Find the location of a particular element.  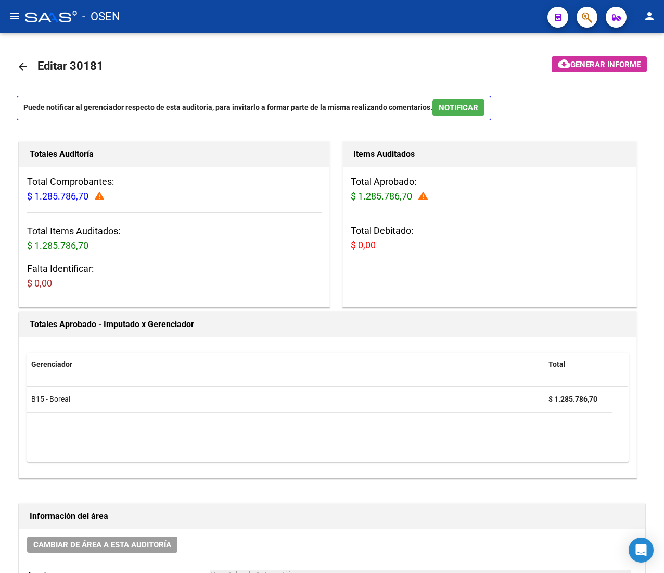

h3: Total Items Auditados: is located at coordinates (174, 238).